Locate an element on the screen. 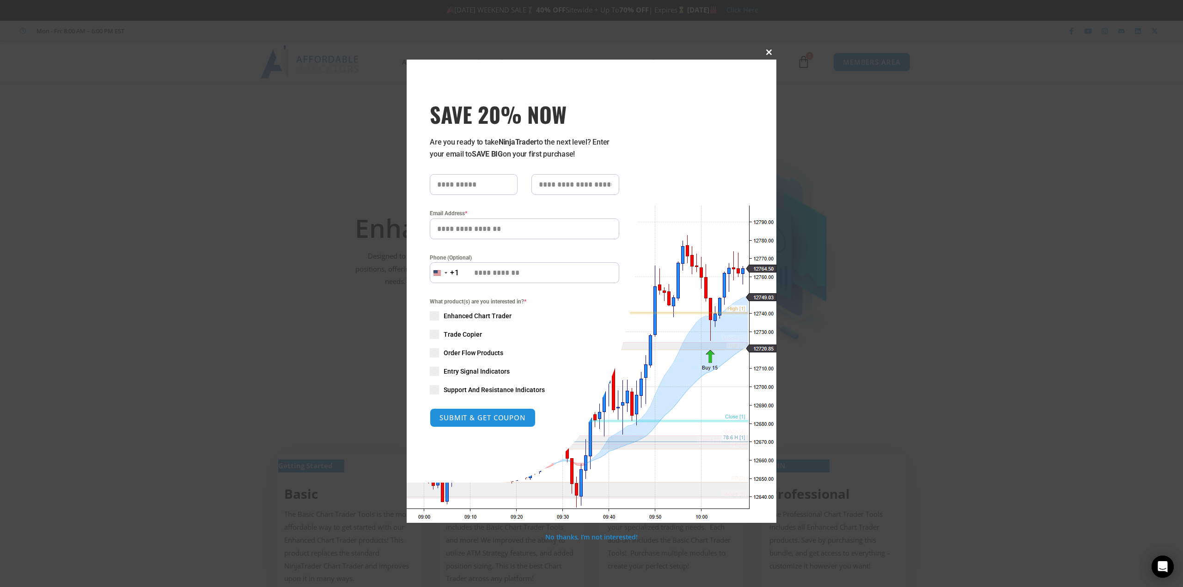 This screenshot has width=1183, height=587. label: Trade Copier is located at coordinates (525, 335).